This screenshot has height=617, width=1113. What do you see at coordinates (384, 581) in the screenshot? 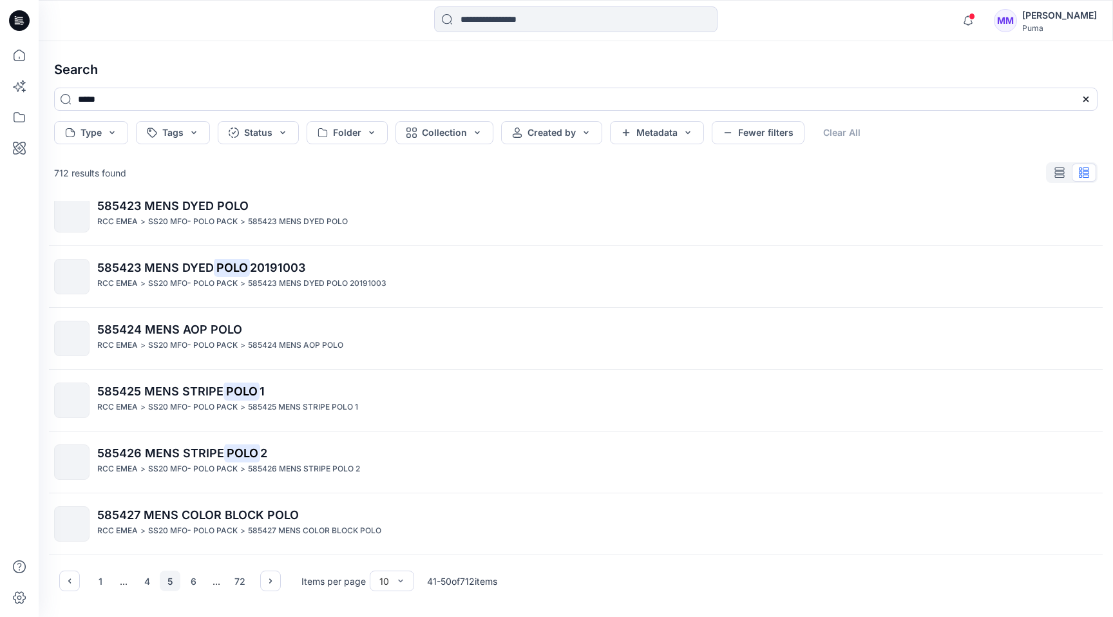
I see `div: 10` at bounding box center [384, 581].